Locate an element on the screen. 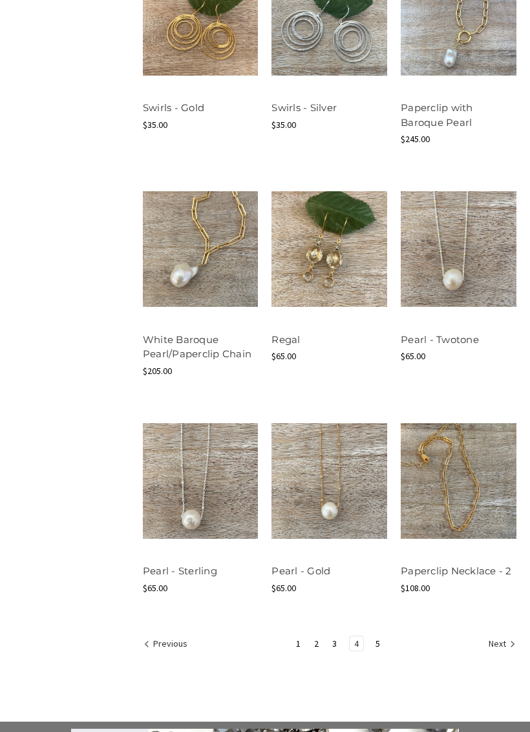  a: Next is located at coordinates (500, 646).